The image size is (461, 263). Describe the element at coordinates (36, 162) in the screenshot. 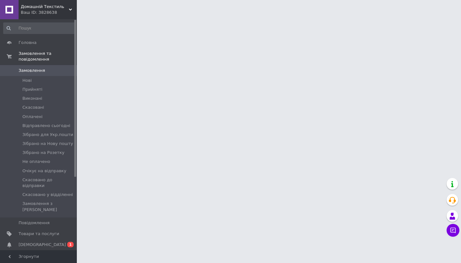

I see `span: Не оплачено` at that location.